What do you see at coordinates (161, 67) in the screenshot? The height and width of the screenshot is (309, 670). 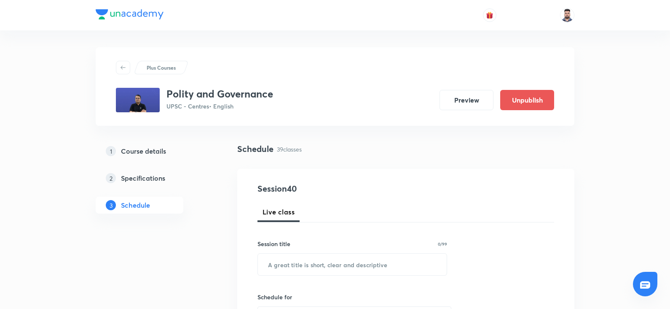 I see `p: Plus Courses` at bounding box center [161, 67].